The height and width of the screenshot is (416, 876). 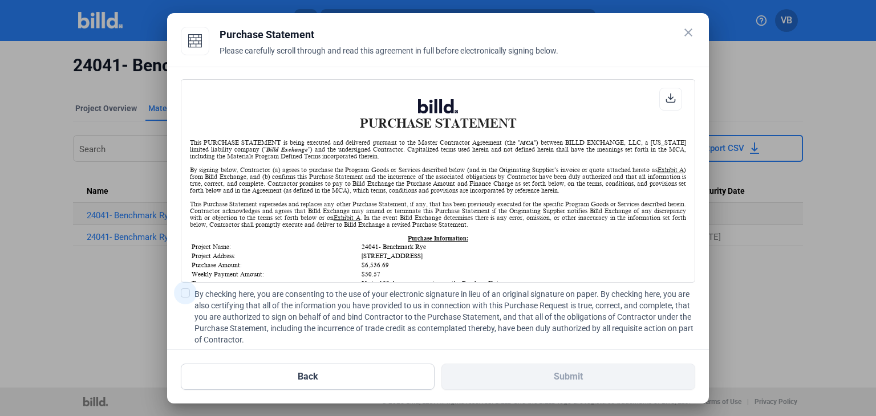 I want to click on mat-icon: close, so click(x=689, y=33).